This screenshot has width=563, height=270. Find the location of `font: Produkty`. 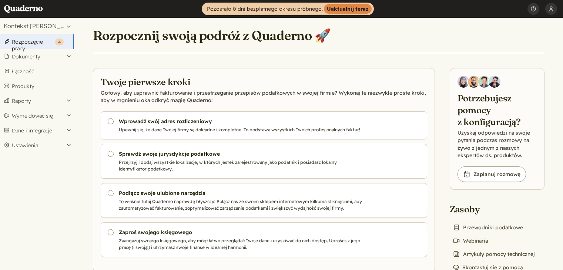

font: Produkty is located at coordinates (23, 86).